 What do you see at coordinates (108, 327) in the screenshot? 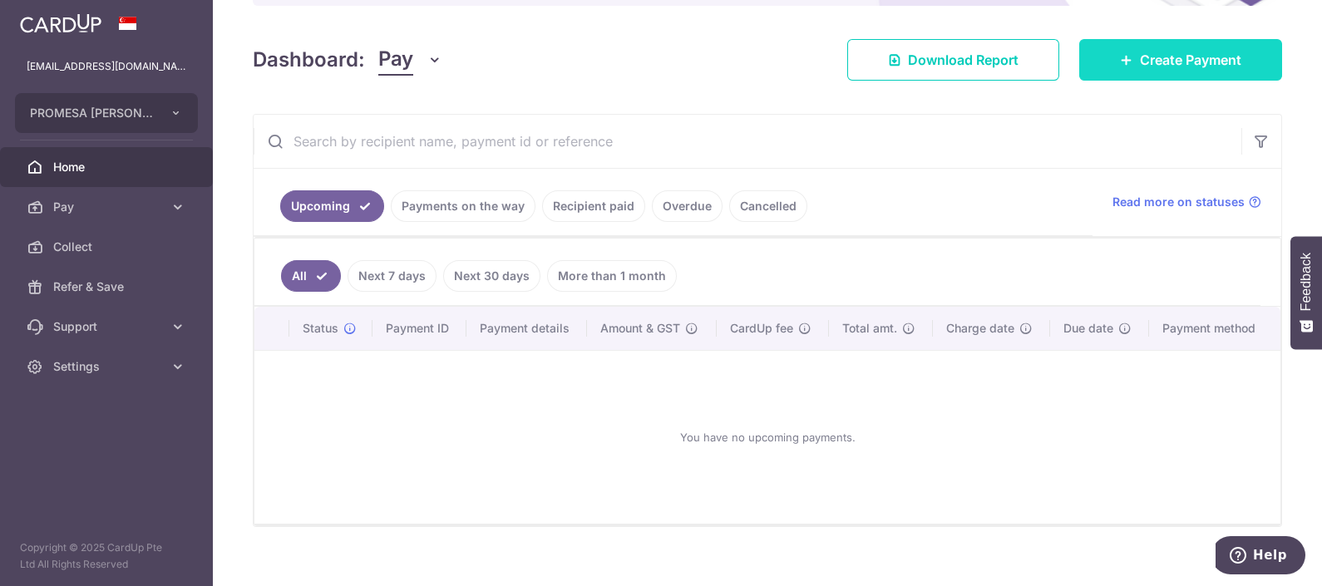
I see `span: Support` at bounding box center [108, 327].